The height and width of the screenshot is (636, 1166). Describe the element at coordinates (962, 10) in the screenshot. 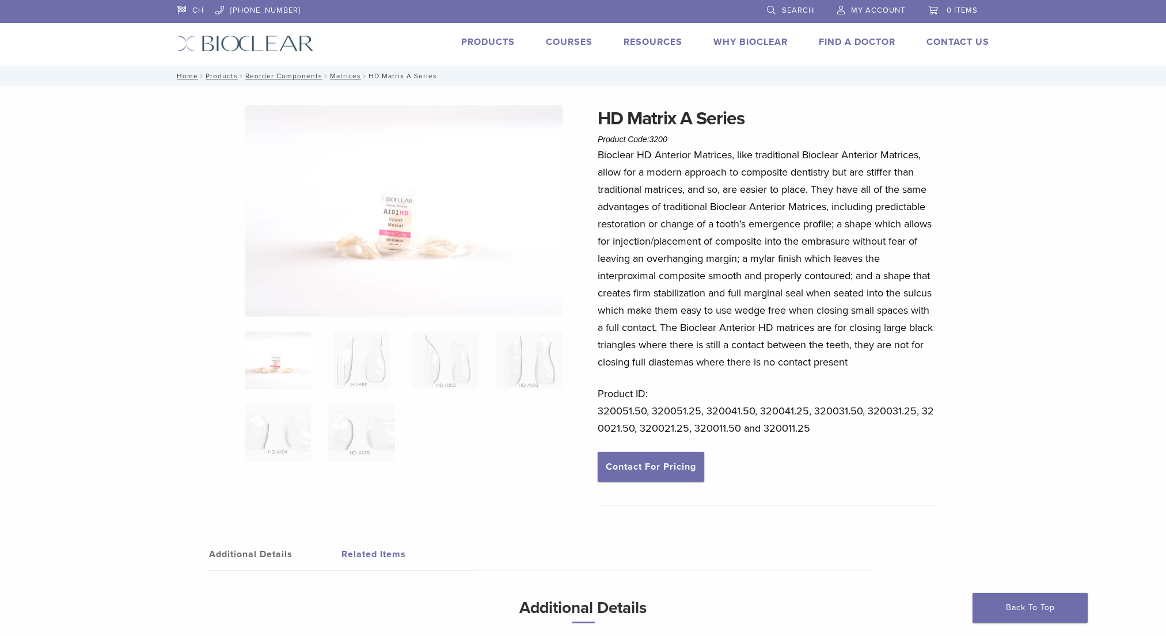

I see `span: 0 items` at that location.